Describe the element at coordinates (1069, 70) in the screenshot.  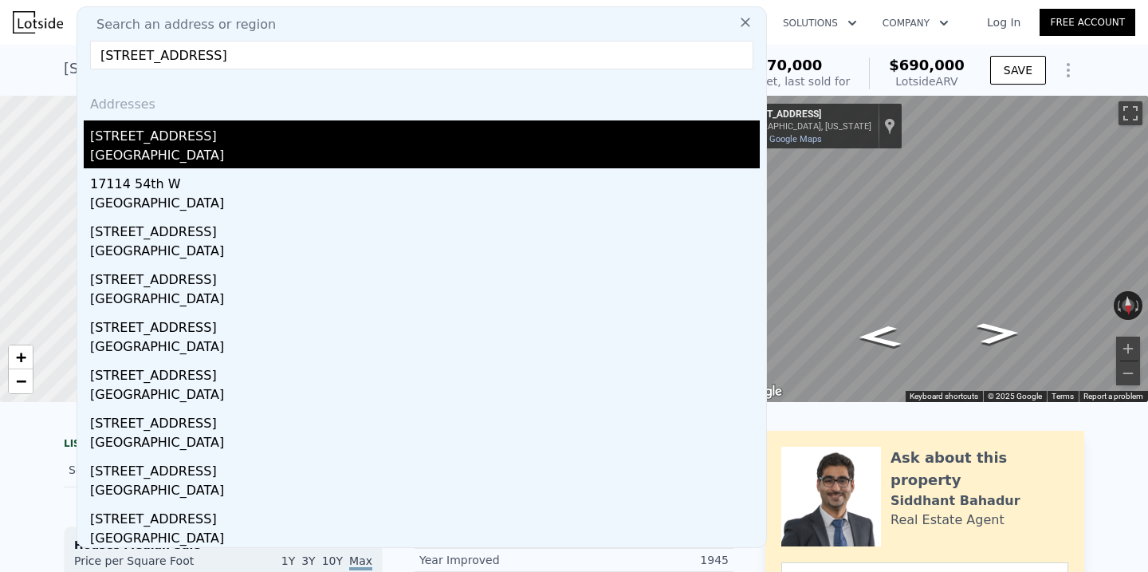
I see `button: Show Options` at that location.